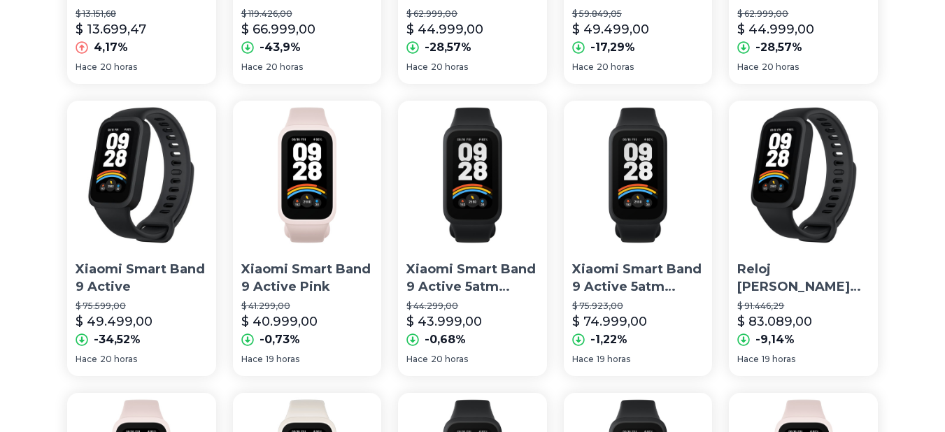 The height and width of the screenshot is (432, 945). I want to click on p: -34,52%, so click(117, 340).